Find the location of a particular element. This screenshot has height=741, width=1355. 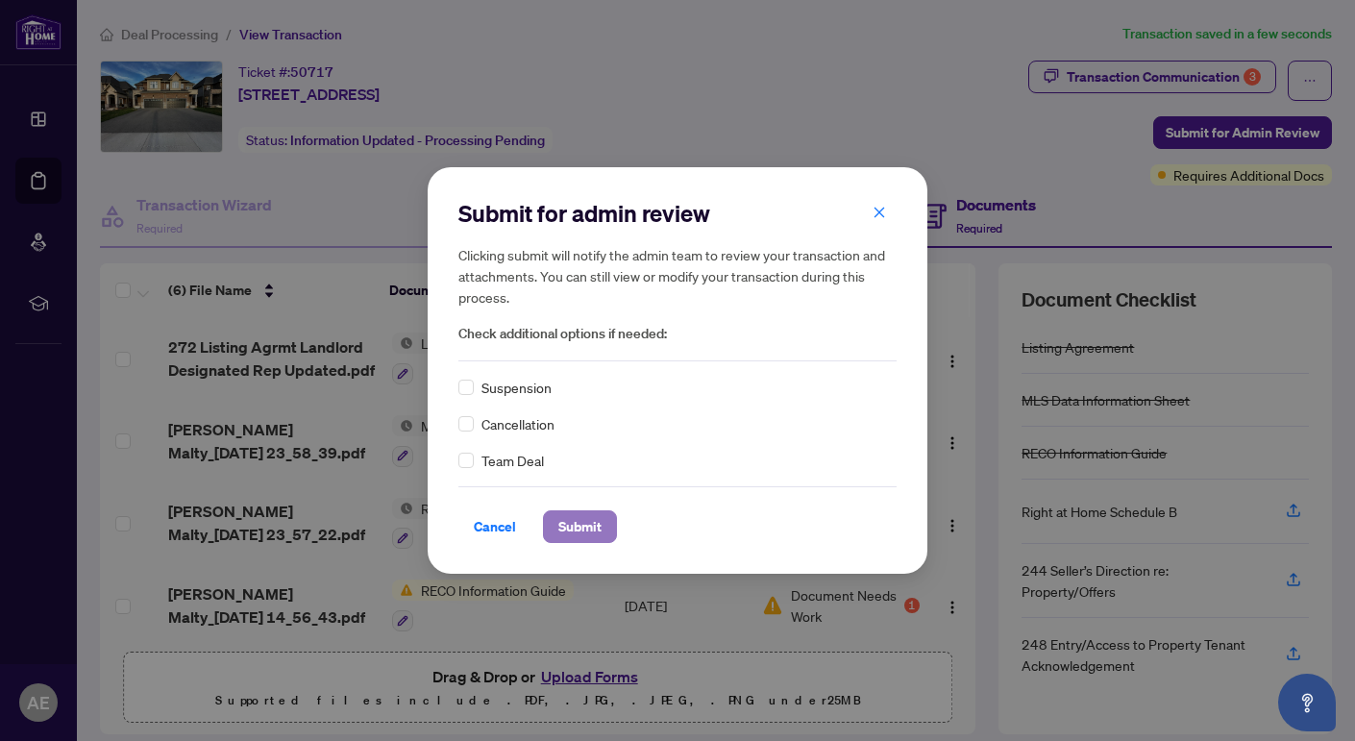

span: Suspension is located at coordinates (516, 387).